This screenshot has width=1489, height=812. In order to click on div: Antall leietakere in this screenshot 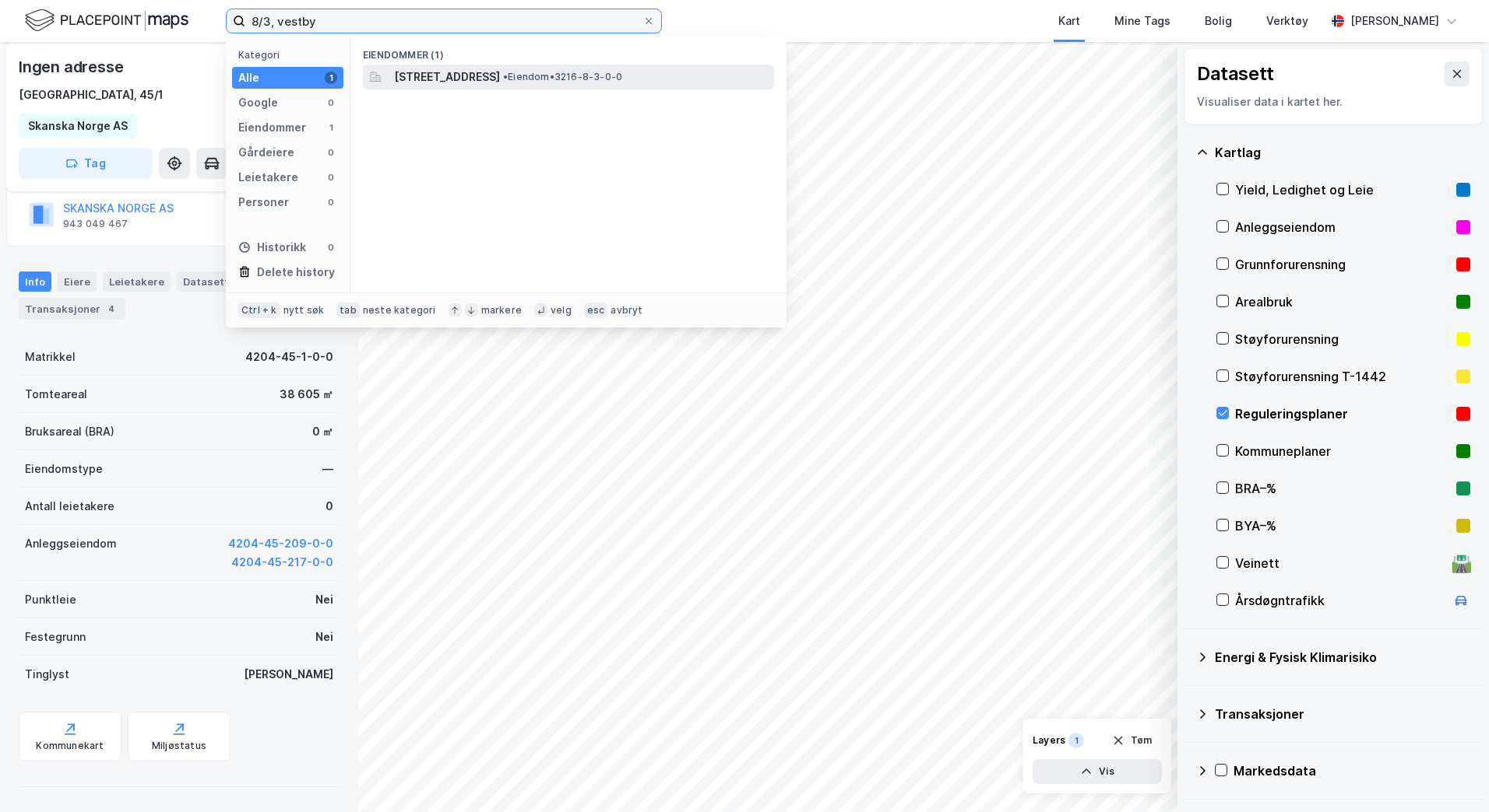, I will do `click(70, 506)`.